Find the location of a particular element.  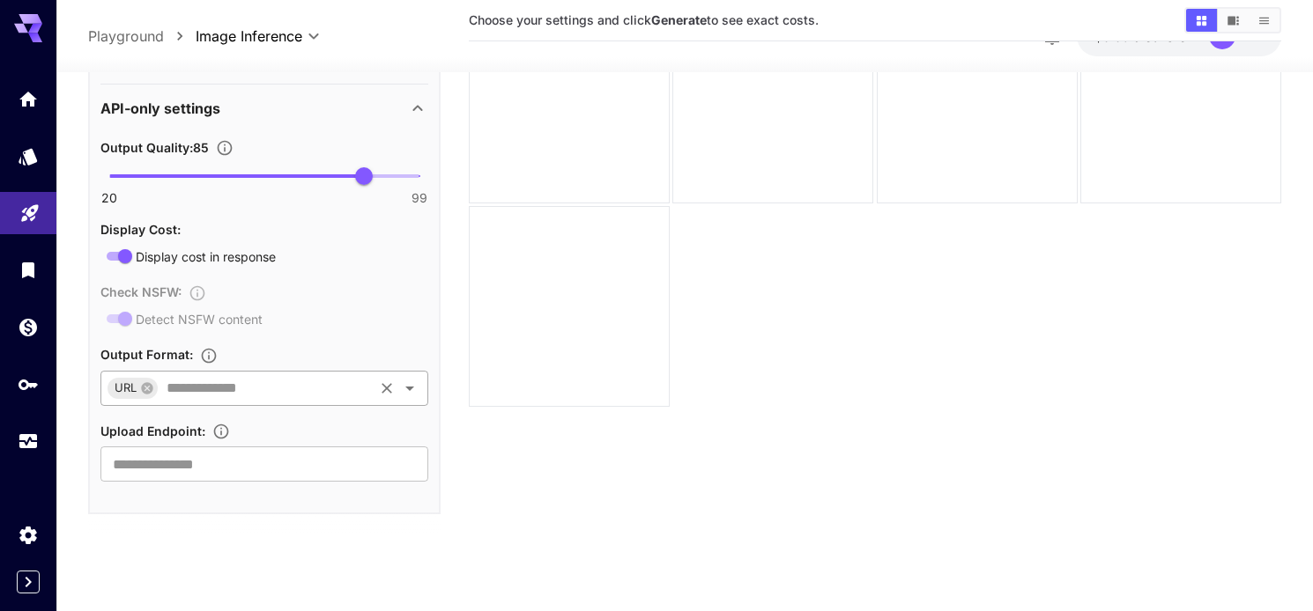

div: Home is located at coordinates (28, 99).